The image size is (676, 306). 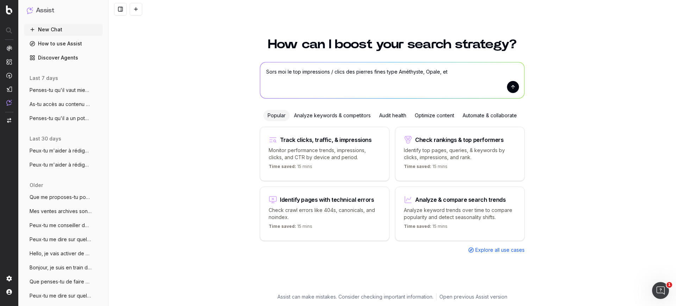 I want to click on span: Hello, je vais activer de nouveaux produ, so click(x=61, y=254).